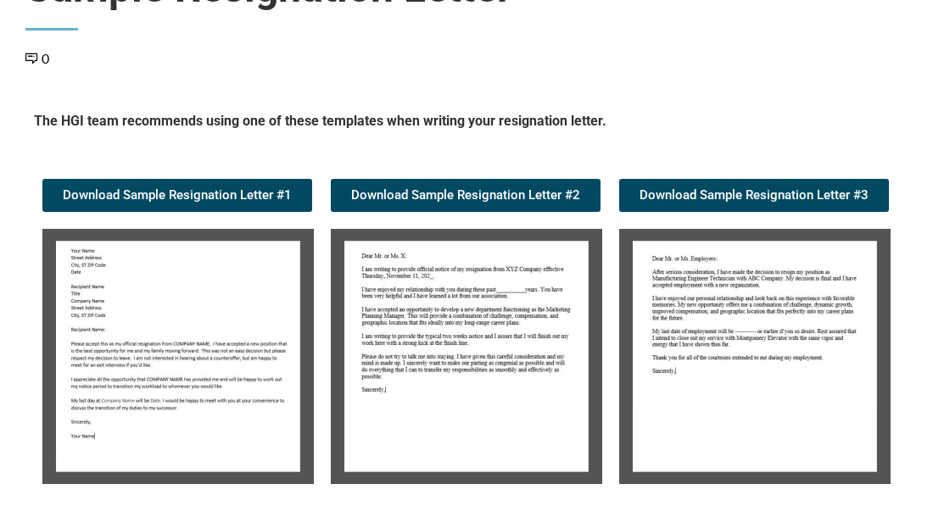 The width and height of the screenshot is (933, 523). I want to click on span: Download Sample Resignation Letter #2, so click(466, 195).